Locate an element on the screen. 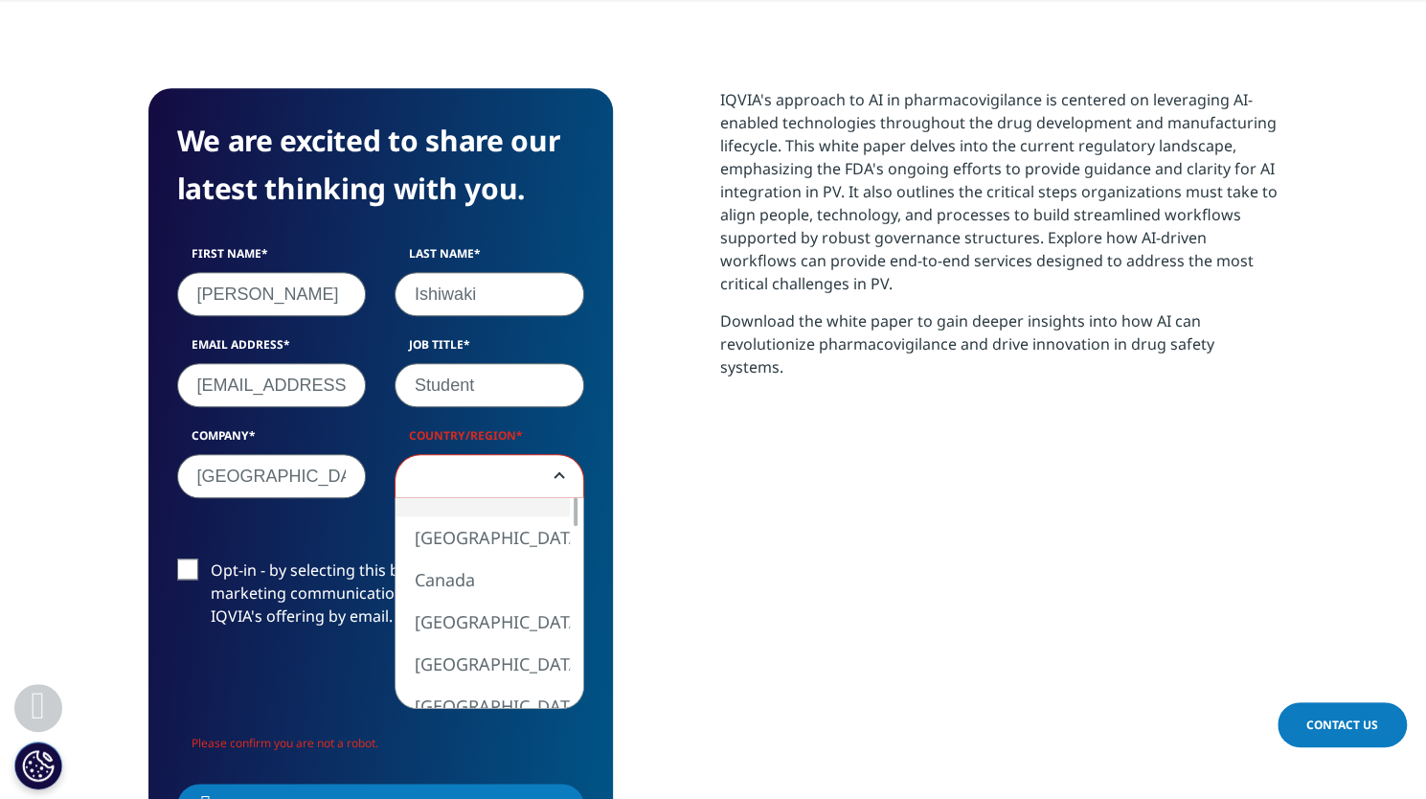 The width and height of the screenshot is (1426, 799). label: Email Address is located at coordinates (272, 349).